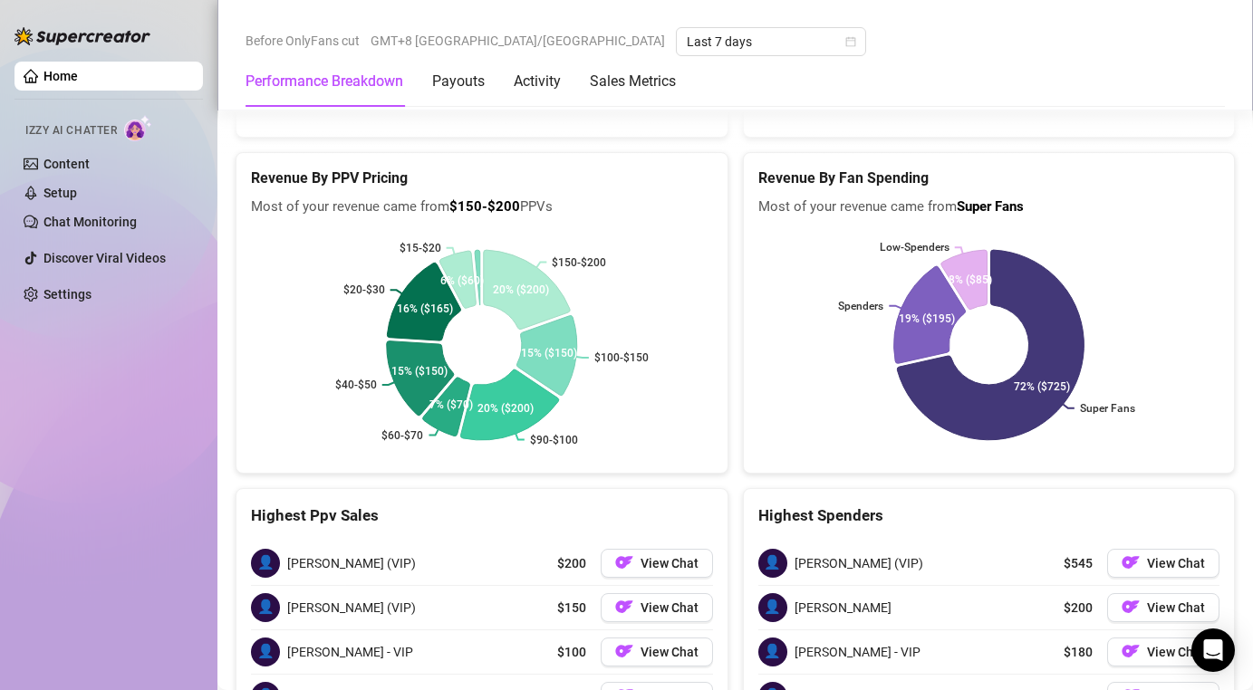 This screenshot has height=690, width=1253. I want to click on span: $100, so click(571, 652).